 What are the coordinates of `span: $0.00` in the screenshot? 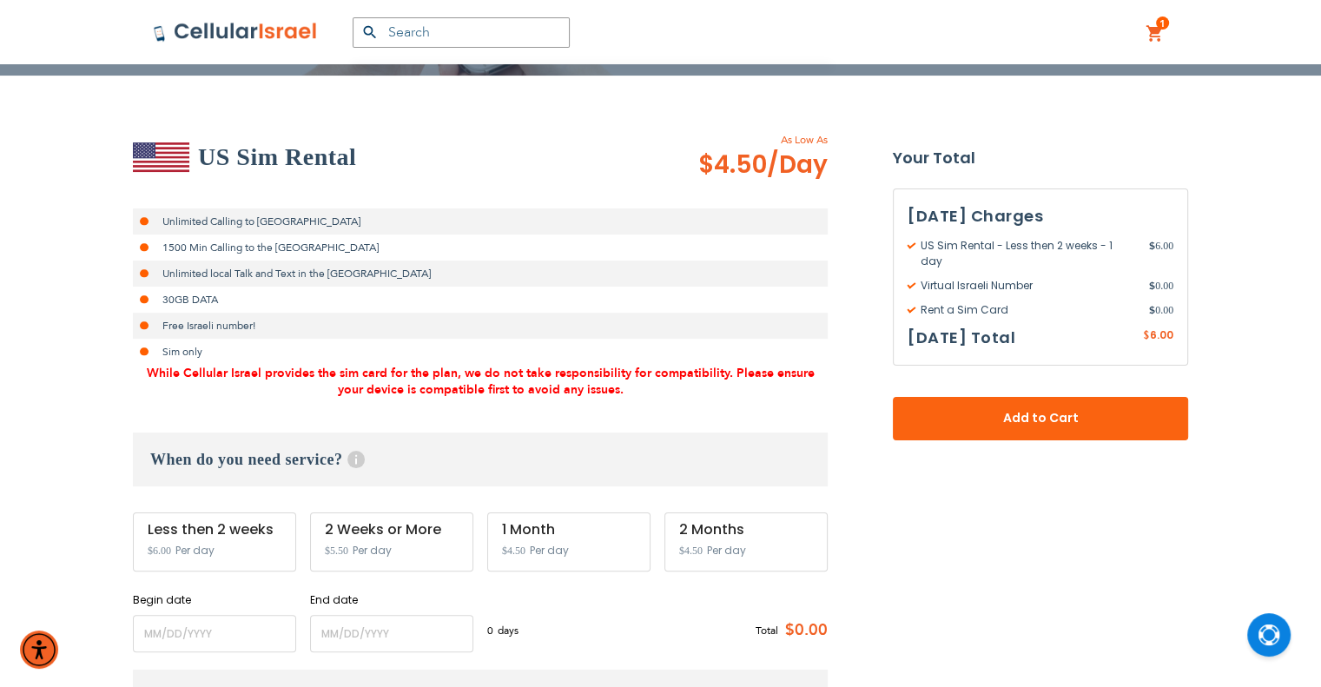 It's located at (802, 631).